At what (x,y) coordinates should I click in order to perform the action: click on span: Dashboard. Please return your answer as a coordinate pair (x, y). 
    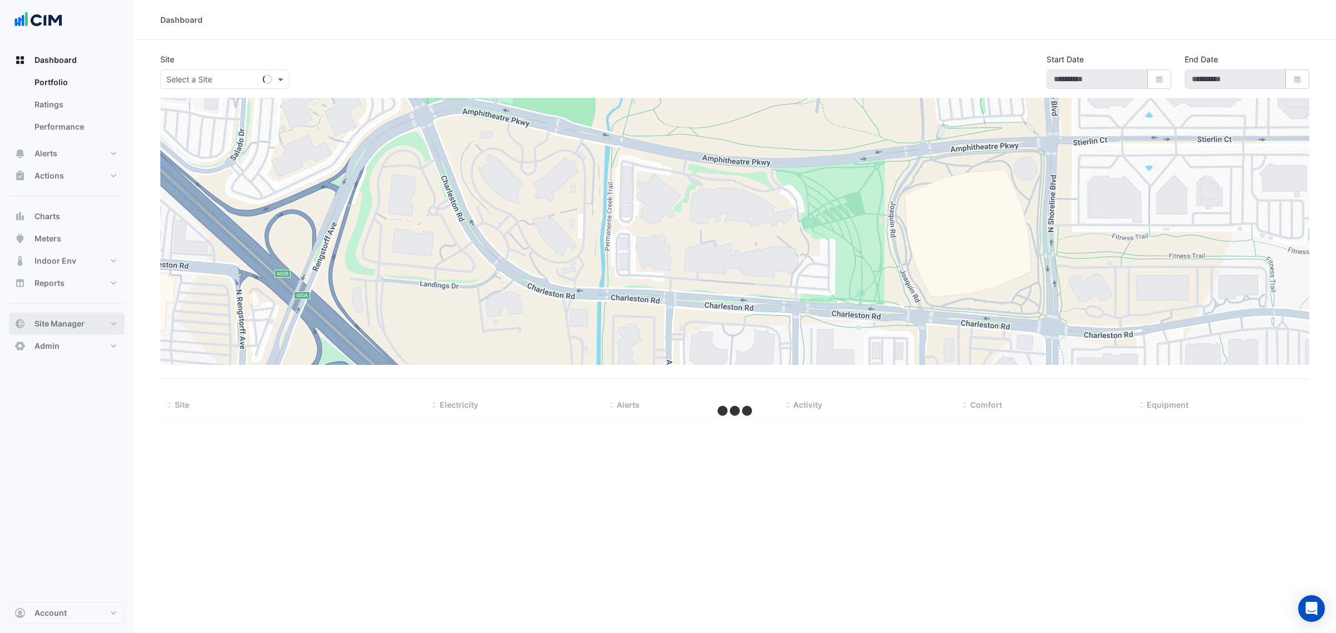
    Looking at the image, I should click on (56, 60).